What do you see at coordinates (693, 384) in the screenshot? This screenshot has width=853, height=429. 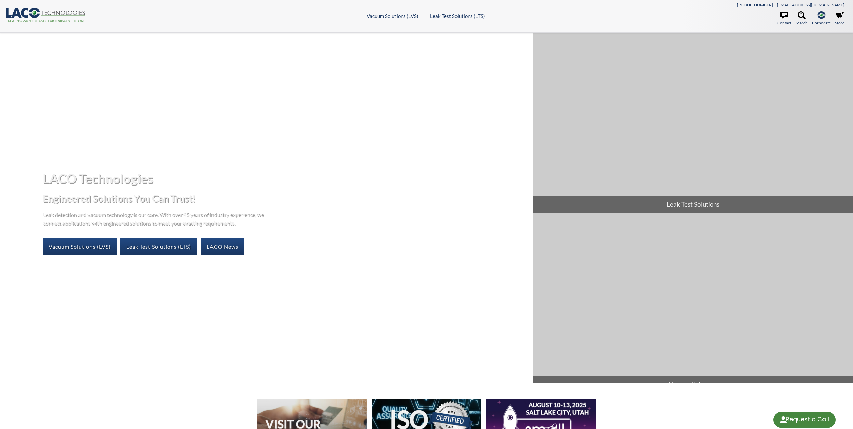 I see `span: Vacuum Solutions` at bounding box center [693, 384].